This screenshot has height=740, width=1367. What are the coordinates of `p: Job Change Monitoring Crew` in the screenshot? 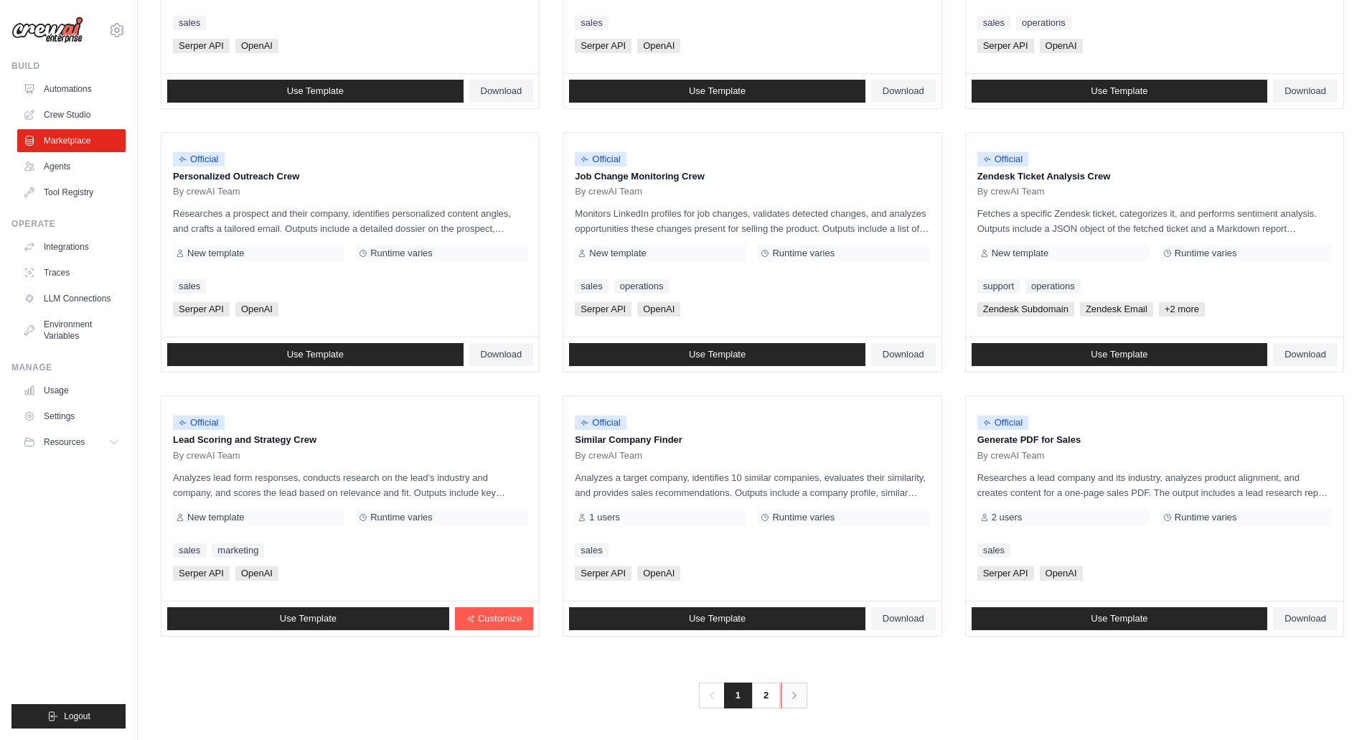 It's located at (752, 176).